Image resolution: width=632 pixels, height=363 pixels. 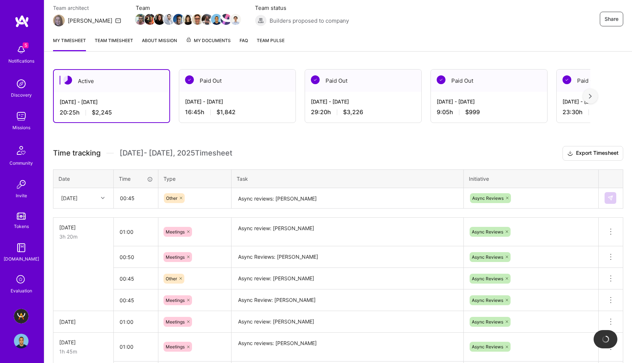 I want to click on img: loading, so click(x=606, y=339).